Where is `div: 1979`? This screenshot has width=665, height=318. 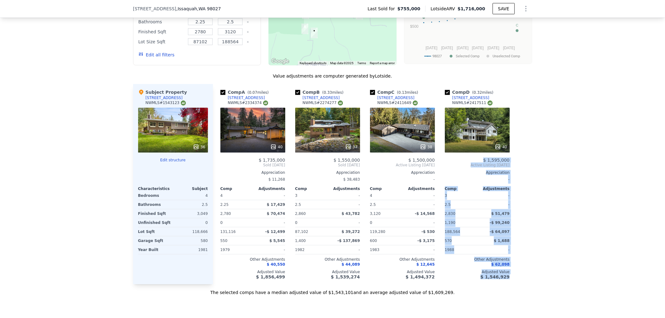 div: 1979 is located at coordinates (236, 250).